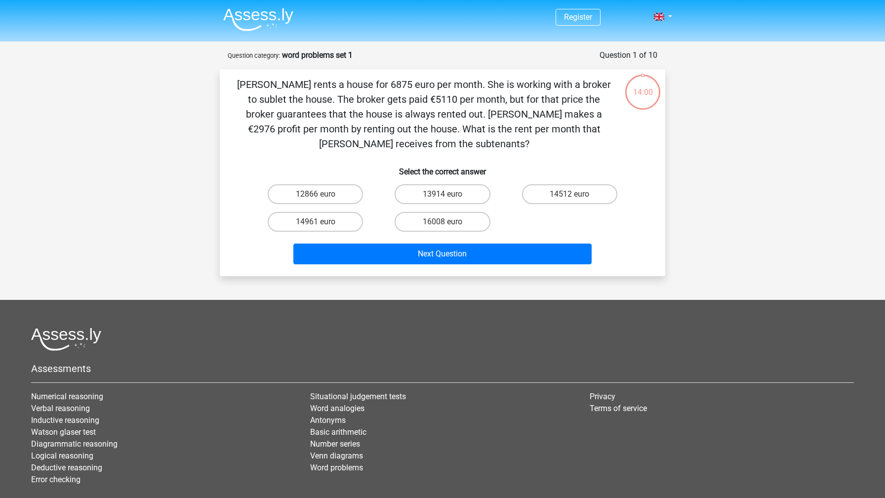  Describe the element at coordinates (336, 455) in the screenshot. I see `a: Venn diagrams` at that location.